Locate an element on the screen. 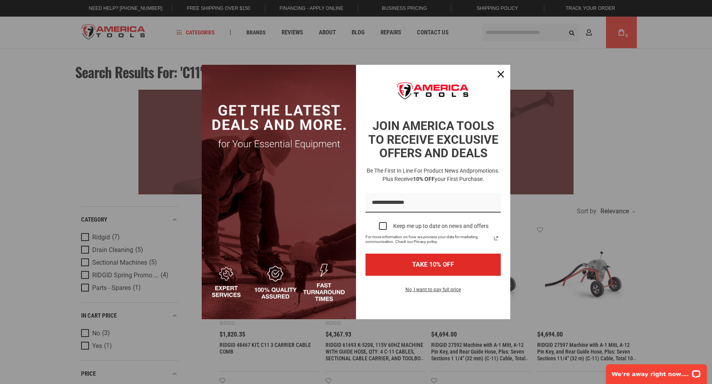 The image size is (712, 384). button: Close is located at coordinates (501, 74).